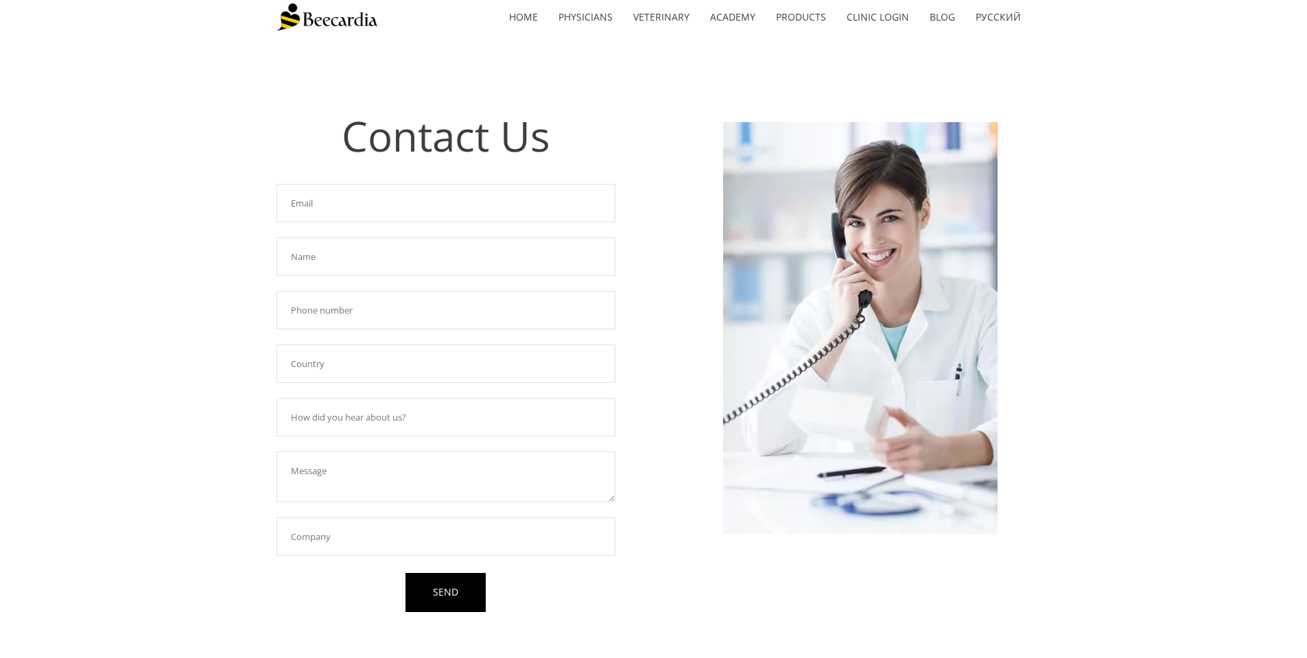 The height and width of the screenshot is (658, 1307). I want to click on a: Academy, so click(733, 17).